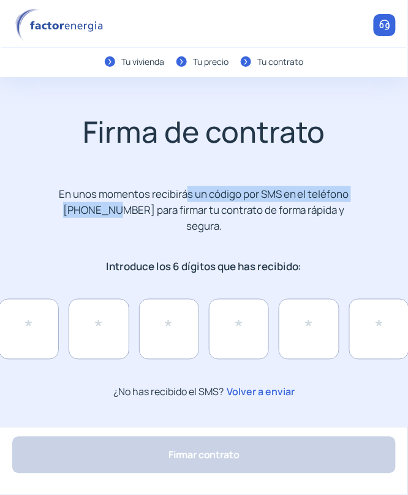  What do you see at coordinates (143, 62) in the screenshot?
I see `div: Tu vivienda` at bounding box center [143, 62].